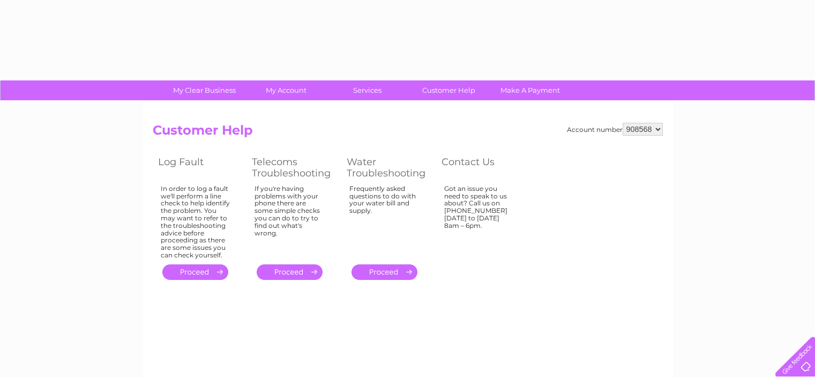 Image resolution: width=815 pixels, height=377 pixels. I want to click on div: In order to log a fault we'll perform a line check to help identify the problem. You may want to ..., so click(196, 222).